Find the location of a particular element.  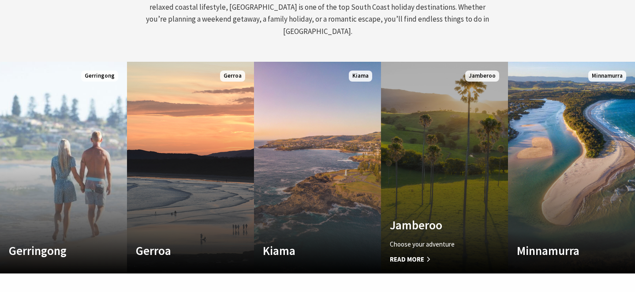

a: Custom Image Used Kiama Kiama is located at coordinates (318, 168).